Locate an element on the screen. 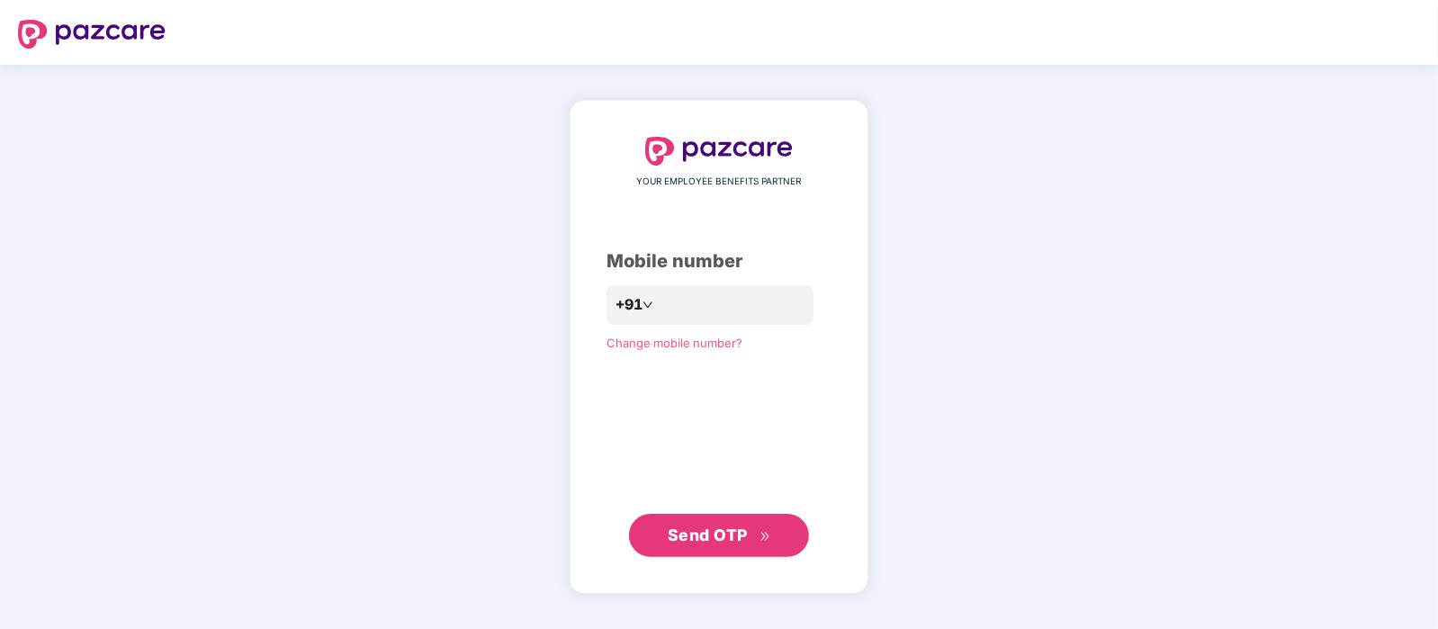  div: Mobile number is located at coordinates (719, 261).